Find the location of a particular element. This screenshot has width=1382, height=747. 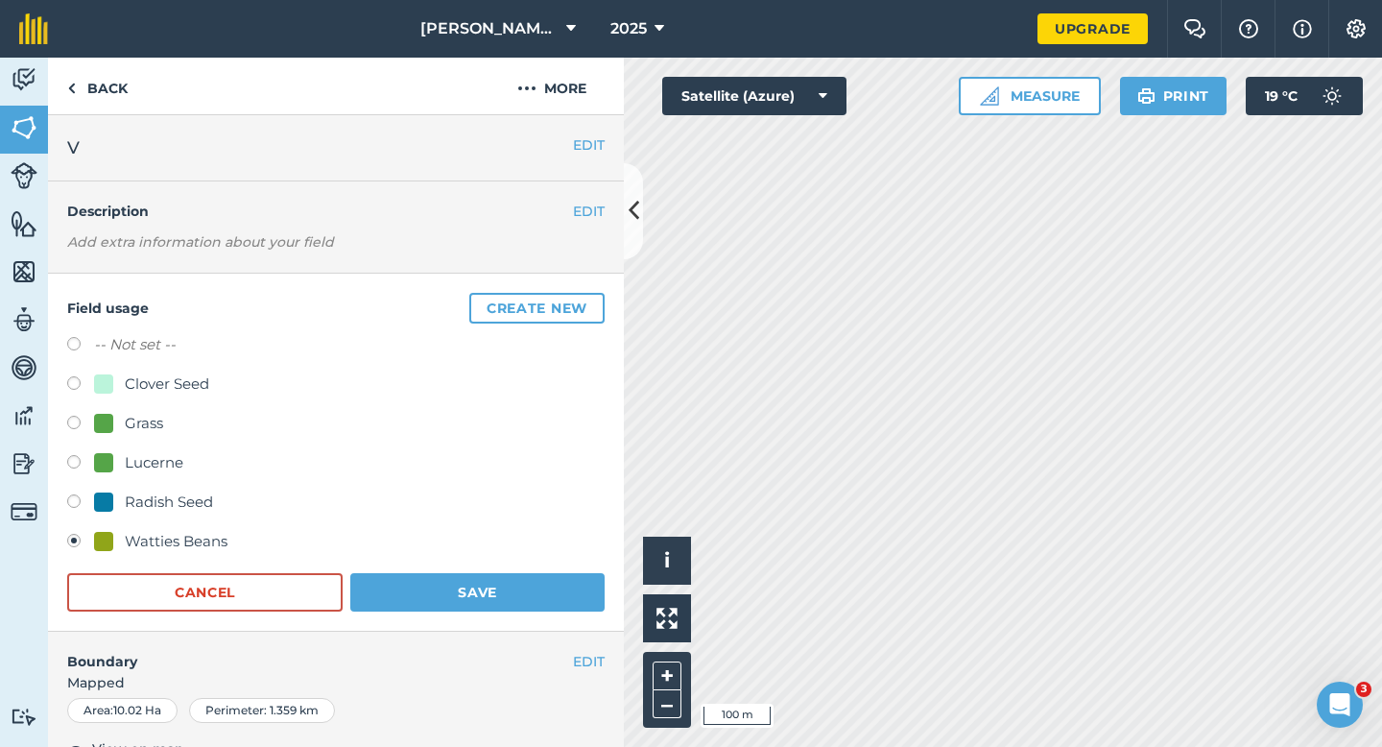

img: Two speech bubbles overlapping with the left bubble in the forefront is located at coordinates (1195, 29).